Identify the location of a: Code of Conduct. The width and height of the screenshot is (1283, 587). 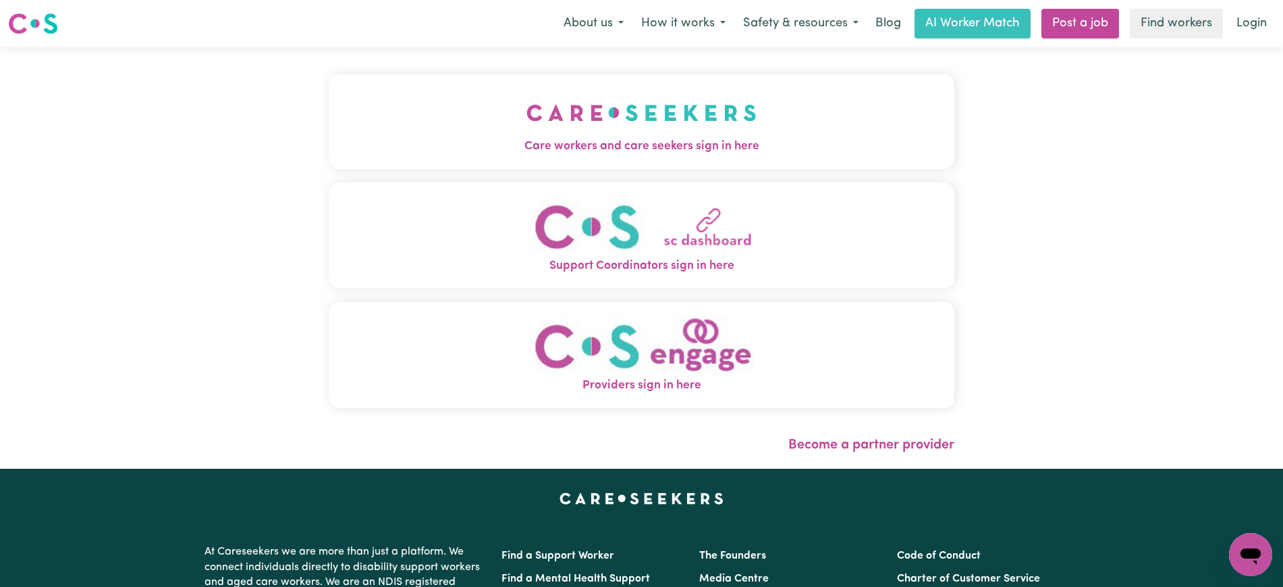
(939, 556).